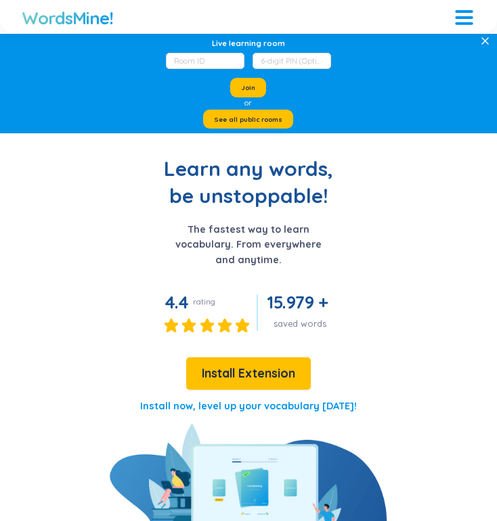 The height and width of the screenshot is (521, 497). Describe the element at coordinates (67, 18) in the screenshot. I see `h1: WordsMine!` at that location.